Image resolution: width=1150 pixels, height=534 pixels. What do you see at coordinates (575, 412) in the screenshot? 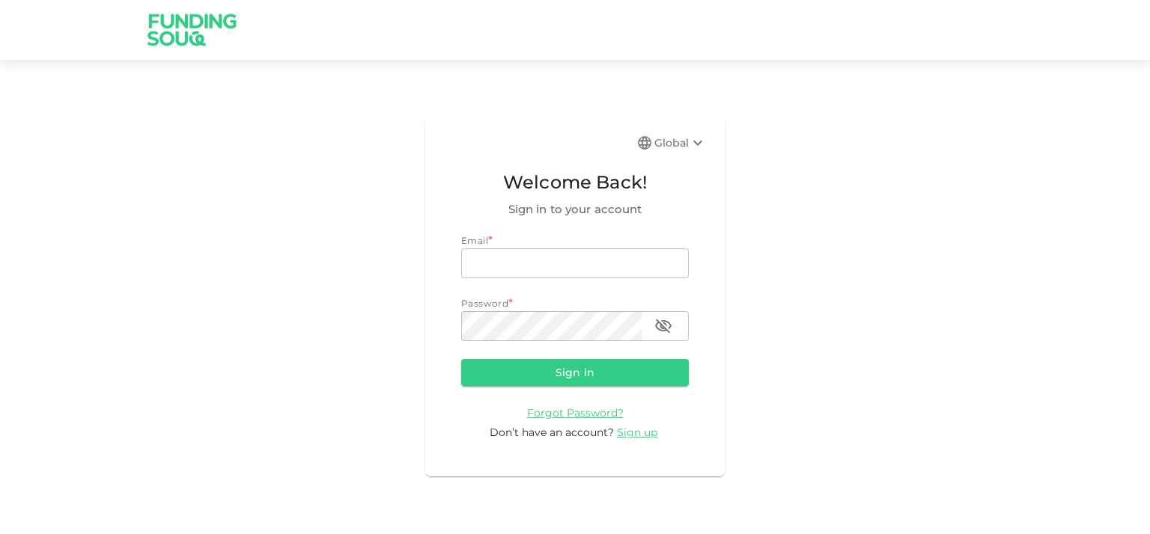
I see `a: Forgot Password?` at bounding box center [575, 412].